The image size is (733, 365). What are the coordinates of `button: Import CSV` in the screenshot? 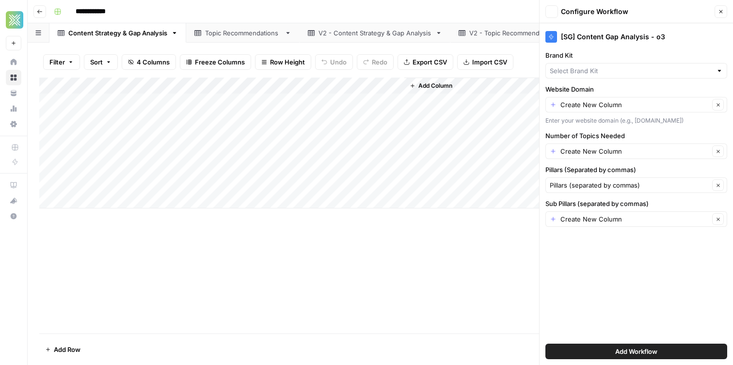 It's located at (485, 62).